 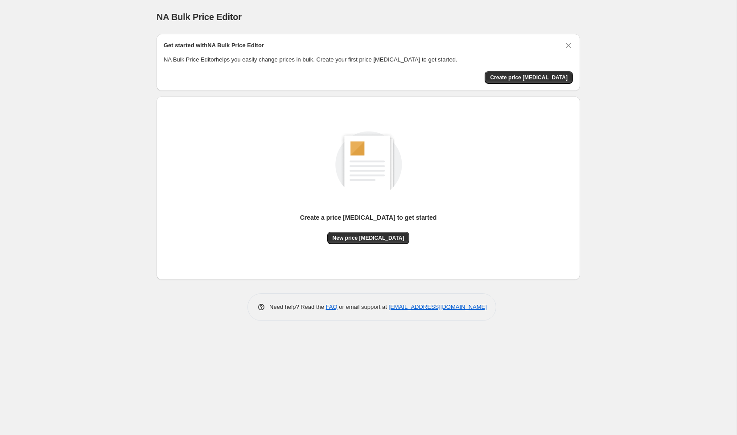 I want to click on p: NA Bulk Price Editor helps you easily change prices in bulk. Create your first price [MEDICAL_DAT..., so click(x=368, y=60).